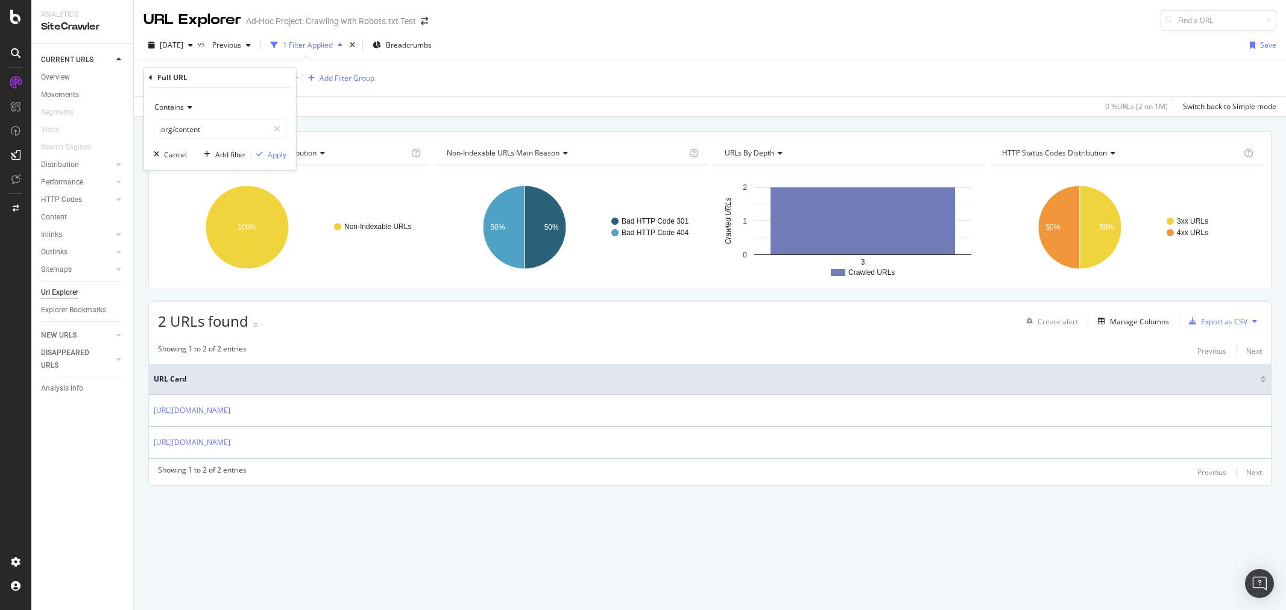  What do you see at coordinates (77, 335) in the screenshot?
I see `a: NEW URLS` at bounding box center [77, 335].